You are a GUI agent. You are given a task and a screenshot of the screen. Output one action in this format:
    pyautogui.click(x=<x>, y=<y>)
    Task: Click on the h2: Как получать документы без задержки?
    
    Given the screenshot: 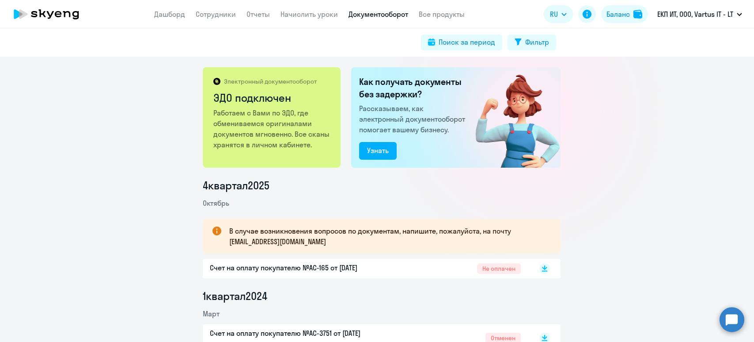 What is the action you would take?
    pyautogui.click(x=414, y=88)
    